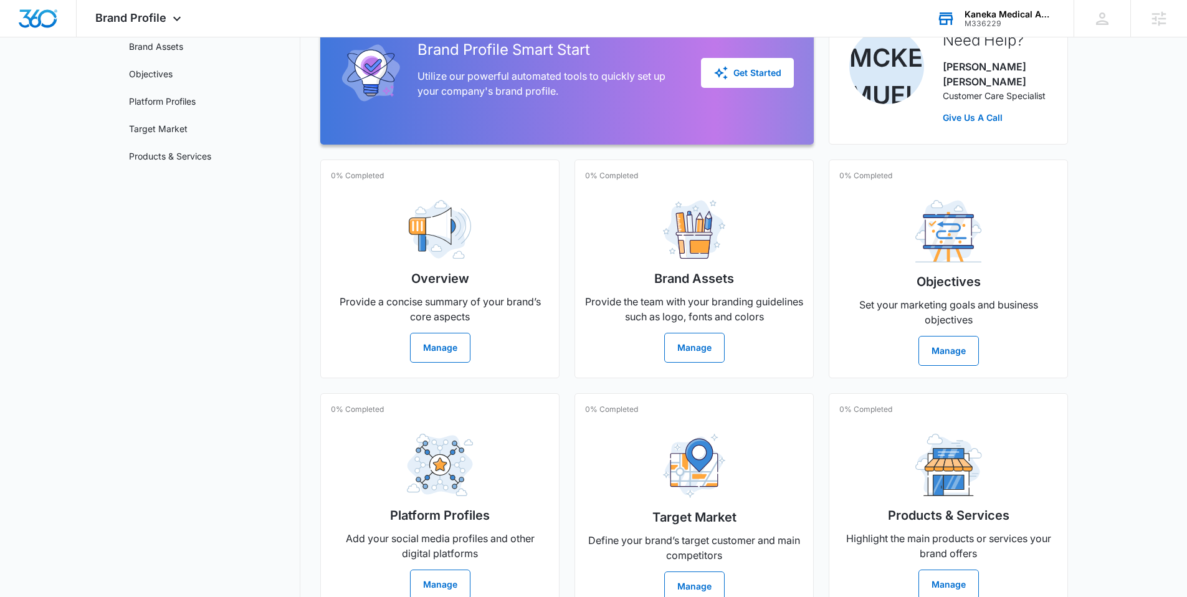 The height and width of the screenshot is (597, 1187). I want to click on h2: Platform Profiles, so click(440, 515).